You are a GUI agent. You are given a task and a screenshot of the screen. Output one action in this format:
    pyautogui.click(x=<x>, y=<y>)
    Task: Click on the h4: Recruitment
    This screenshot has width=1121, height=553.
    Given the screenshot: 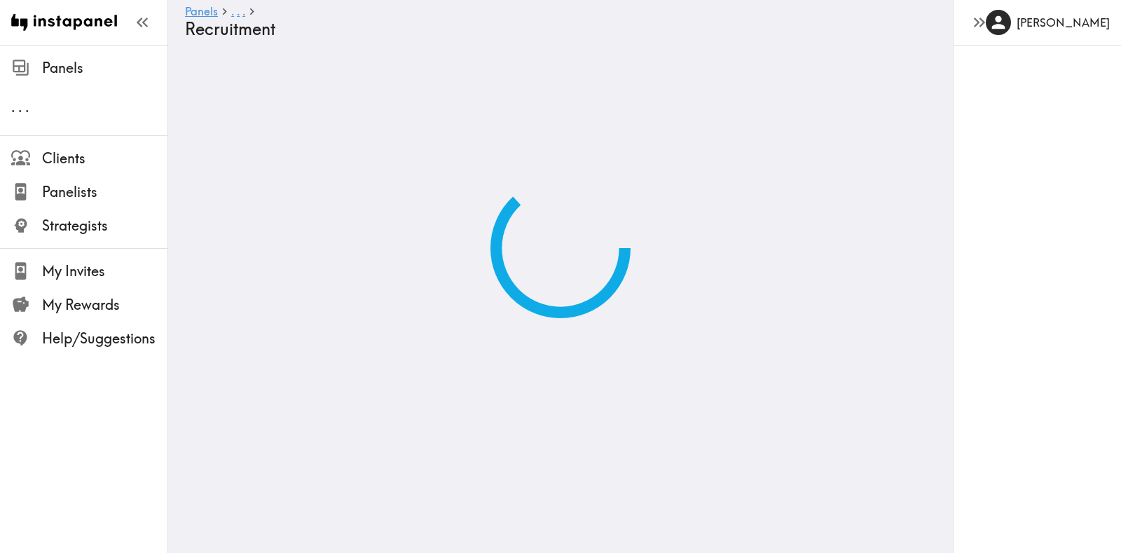 What is the action you would take?
    pyautogui.click(x=555, y=29)
    